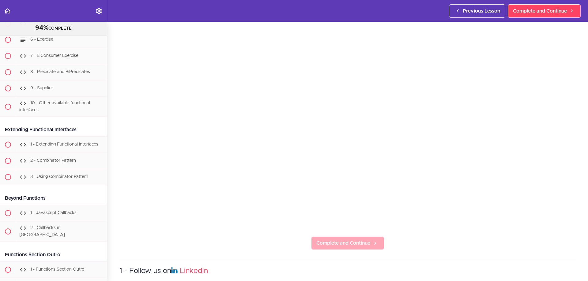 The height and width of the screenshot is (281, 588). Describe the element at coordinates (42, 39) in the screenshot. I see `span: 6 - Exercise` at that location.